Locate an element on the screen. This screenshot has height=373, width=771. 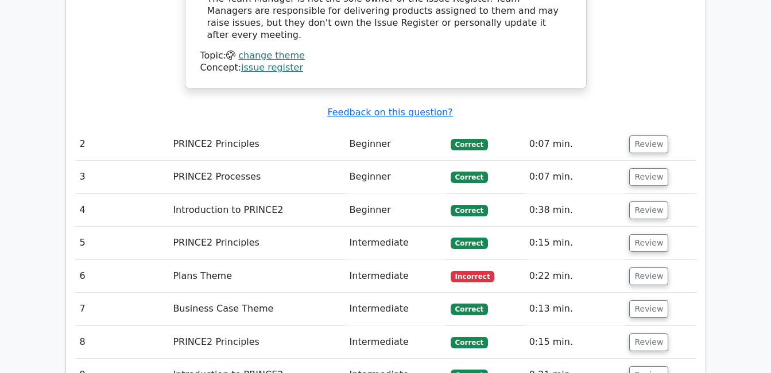
td: 5 is located at coordinates (122, 243).